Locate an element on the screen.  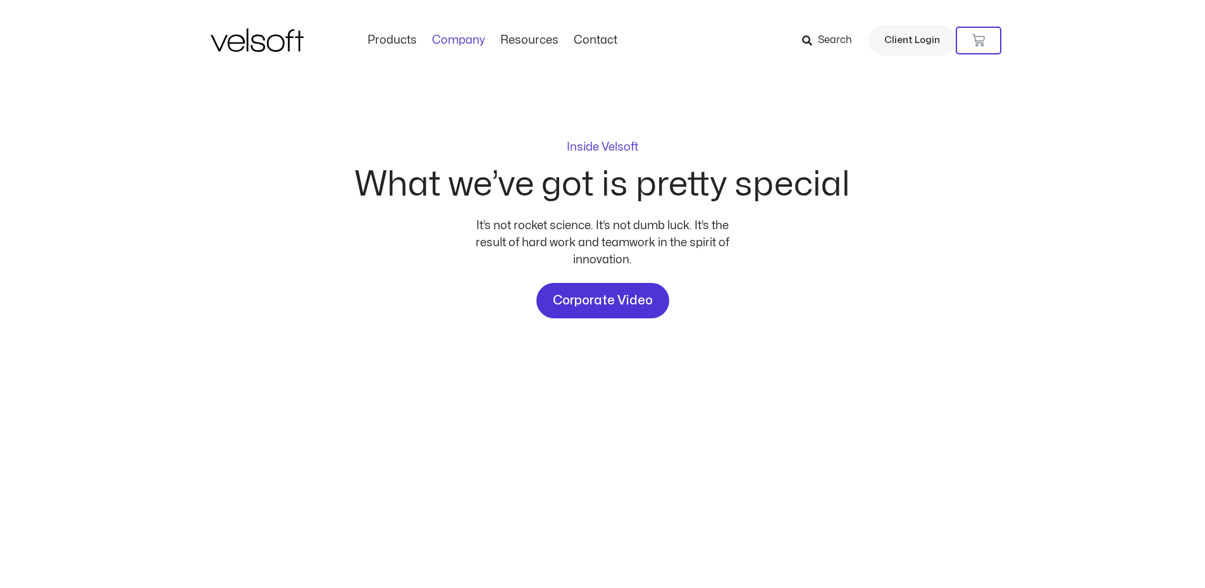
nav: Menu is located at coordinates (492, 40).